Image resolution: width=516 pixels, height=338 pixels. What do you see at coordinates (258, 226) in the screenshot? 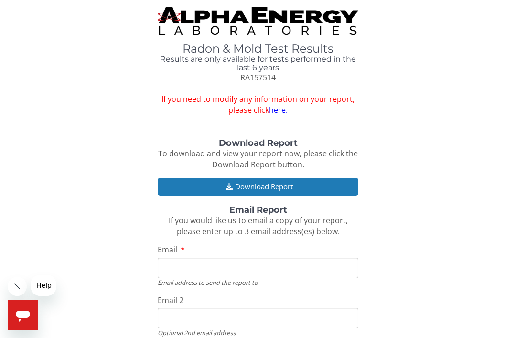
I see `span: If you would like us to email a copy of your report, please enter up to 3 email address(es) below.` at bounding box center [258, 226].